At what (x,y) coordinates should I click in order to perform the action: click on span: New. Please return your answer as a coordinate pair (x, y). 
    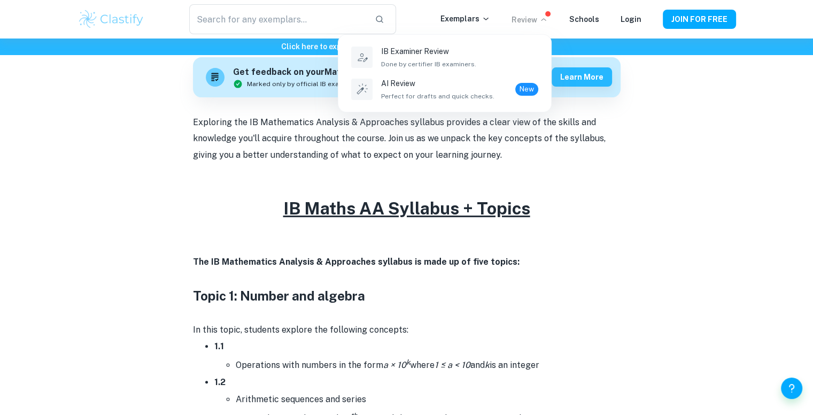
    Looking at the image, I should click on (526, 89).